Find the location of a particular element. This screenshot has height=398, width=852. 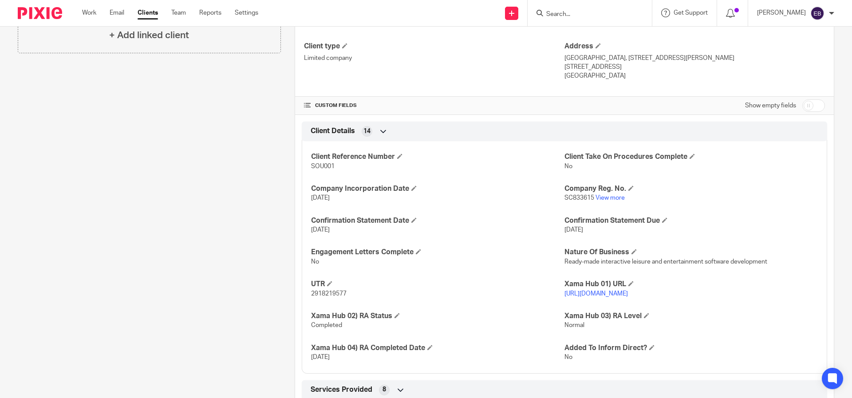

img: svg%3E is located at coordinates (817, 13).